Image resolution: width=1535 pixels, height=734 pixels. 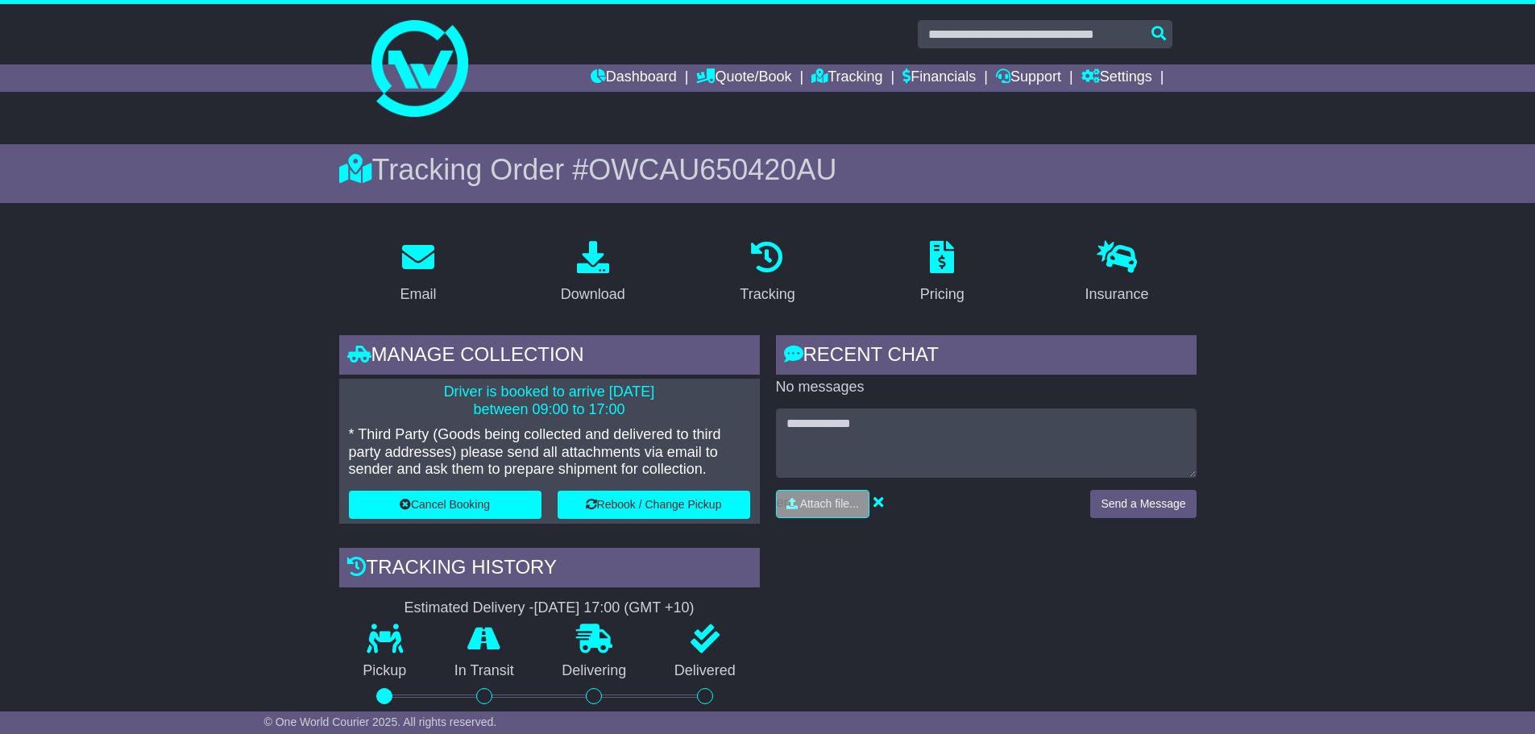 What do you see at coordinates (385, 671) in the screenshot?
I see `p: Pickup` at bounding box center [385, 671].